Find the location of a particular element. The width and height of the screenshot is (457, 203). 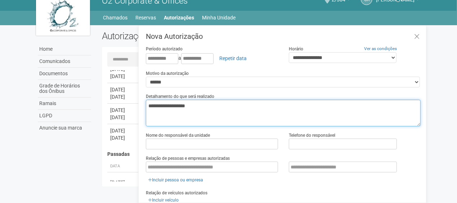

a: Comunicados is located at coordinates (64, 62).